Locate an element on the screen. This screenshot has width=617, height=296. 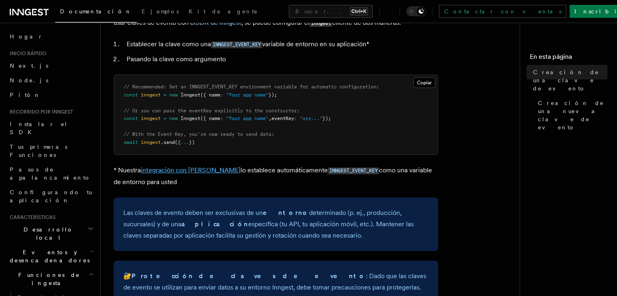
font: Node.js is located at coordinates (29, 80).